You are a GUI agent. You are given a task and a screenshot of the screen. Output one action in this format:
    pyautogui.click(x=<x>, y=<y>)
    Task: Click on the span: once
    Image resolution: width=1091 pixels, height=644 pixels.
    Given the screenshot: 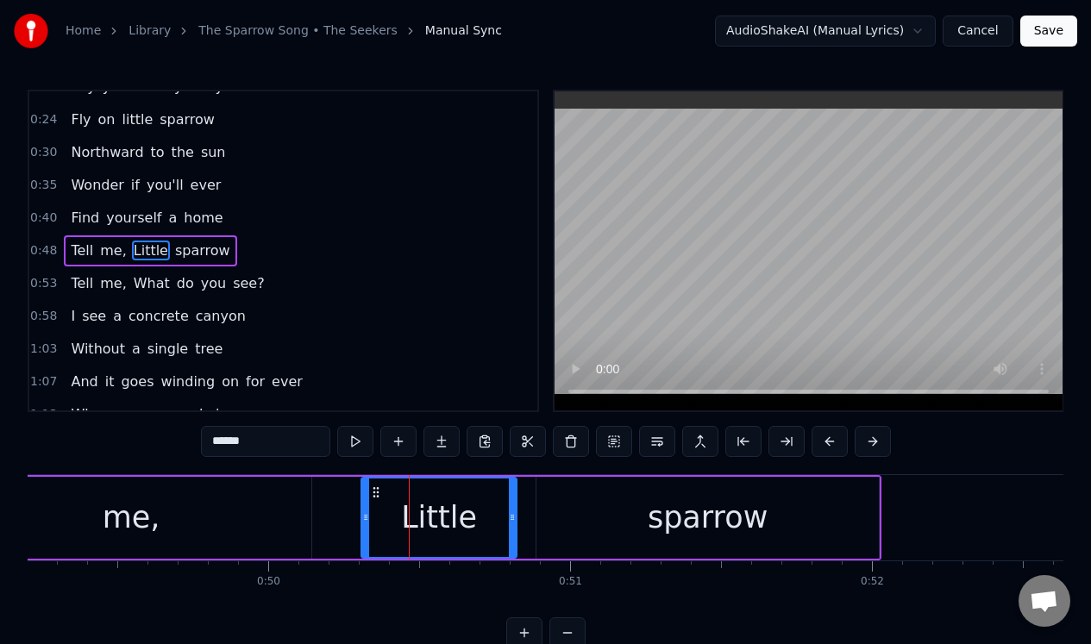 What is the action you would take?
    pyautogui.click(x=139, y=414)
    